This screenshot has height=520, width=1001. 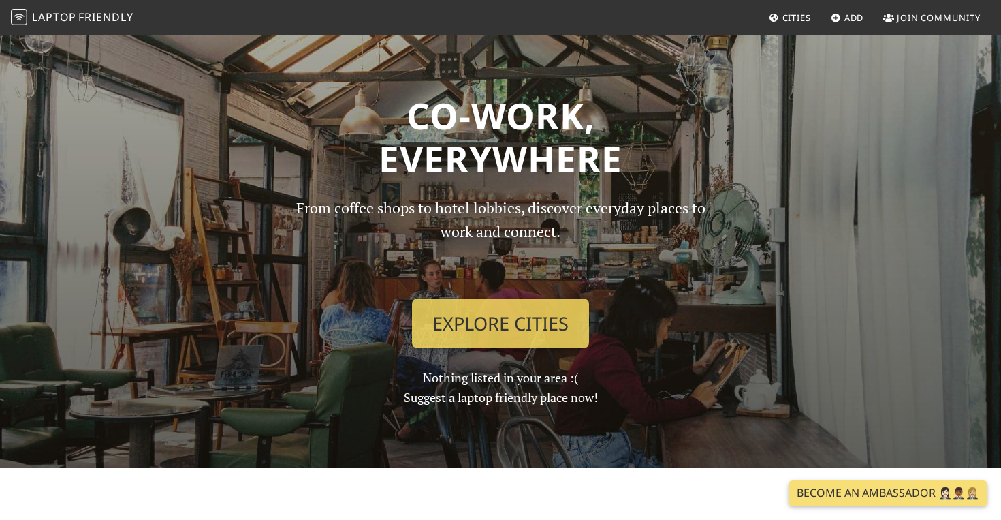 What do you see at coordinates (501, 323) in the screenshot?
I see `a: Explore Cities` at bounding box center [501, 323].